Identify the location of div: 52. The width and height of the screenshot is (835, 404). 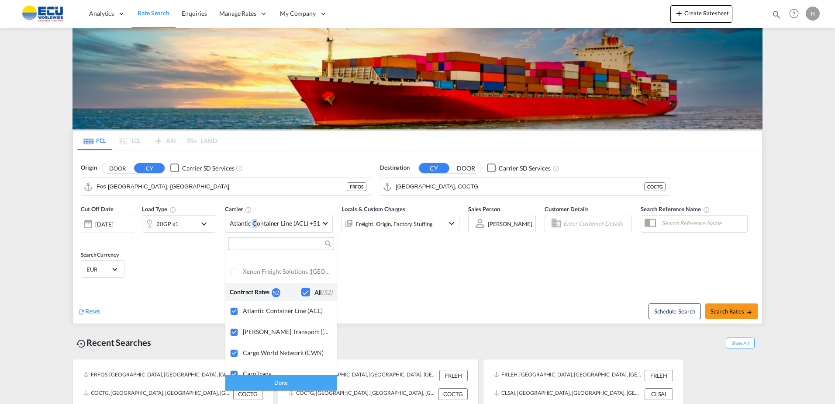
(276, 292).